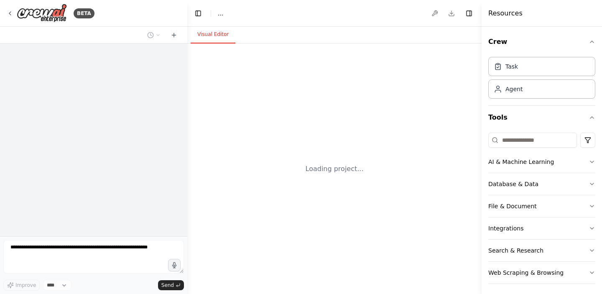 This screenshot has height=294, width=602. Describe the element at coordinates (512, 206) in the screenshot. I see `div: File & Document` at that location.